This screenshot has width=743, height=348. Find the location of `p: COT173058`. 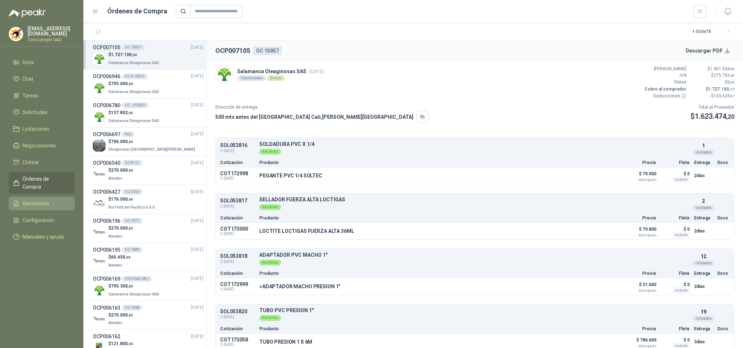

p: COT173058 is located at coordinates (238, 340).